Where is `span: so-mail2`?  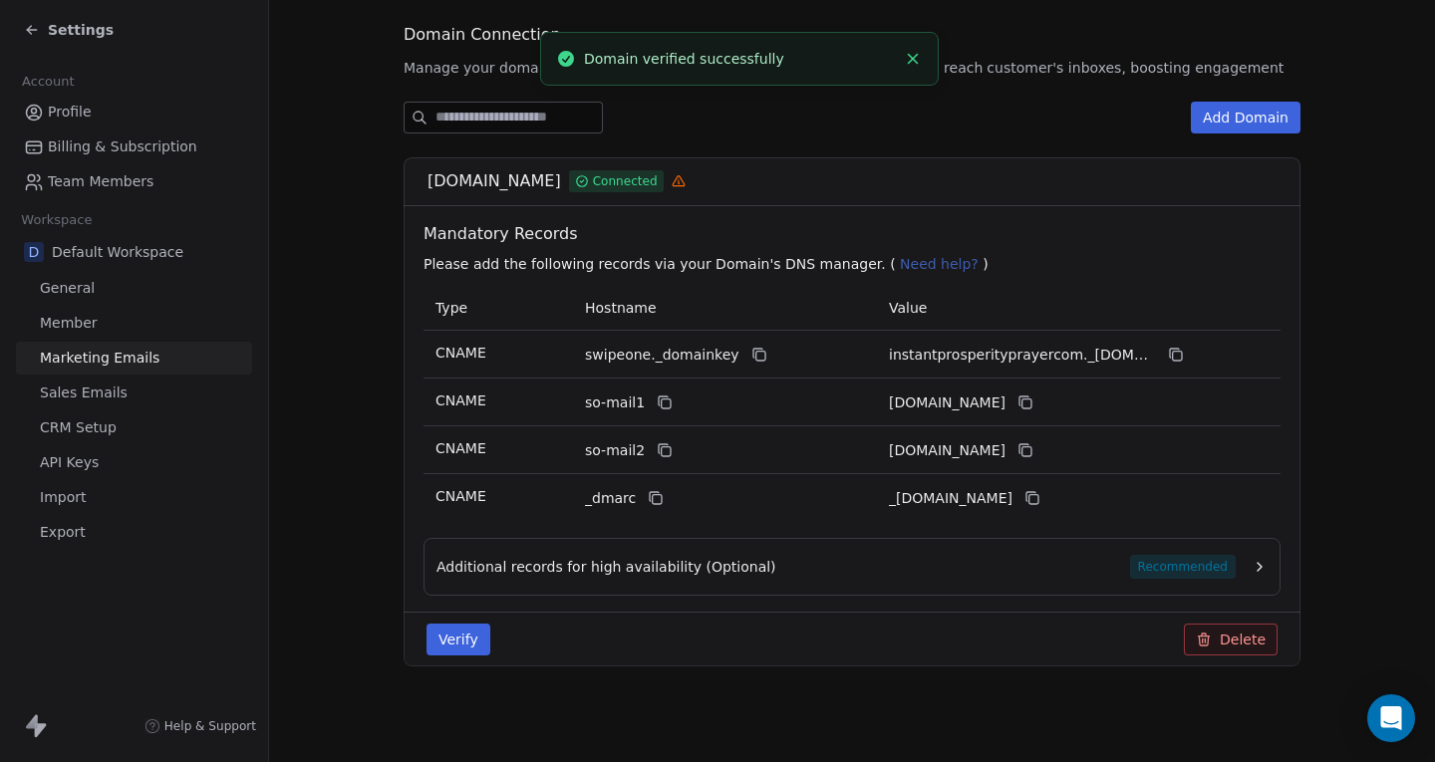
span: so-mail2 is located at coordinates (615, 450).